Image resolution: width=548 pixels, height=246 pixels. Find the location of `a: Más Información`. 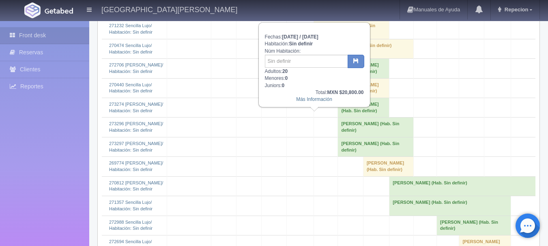

a: Más Información is located at coordinates (314, 99).